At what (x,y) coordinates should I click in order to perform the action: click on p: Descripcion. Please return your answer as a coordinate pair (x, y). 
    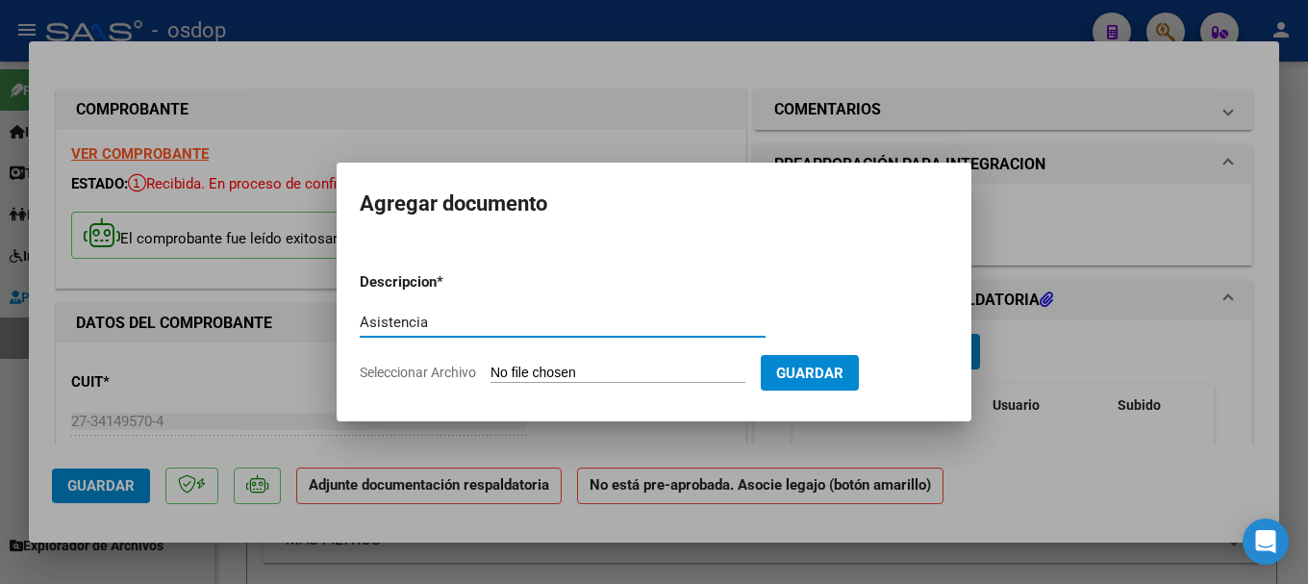
    Looking at the image, I should click on (448, 282).